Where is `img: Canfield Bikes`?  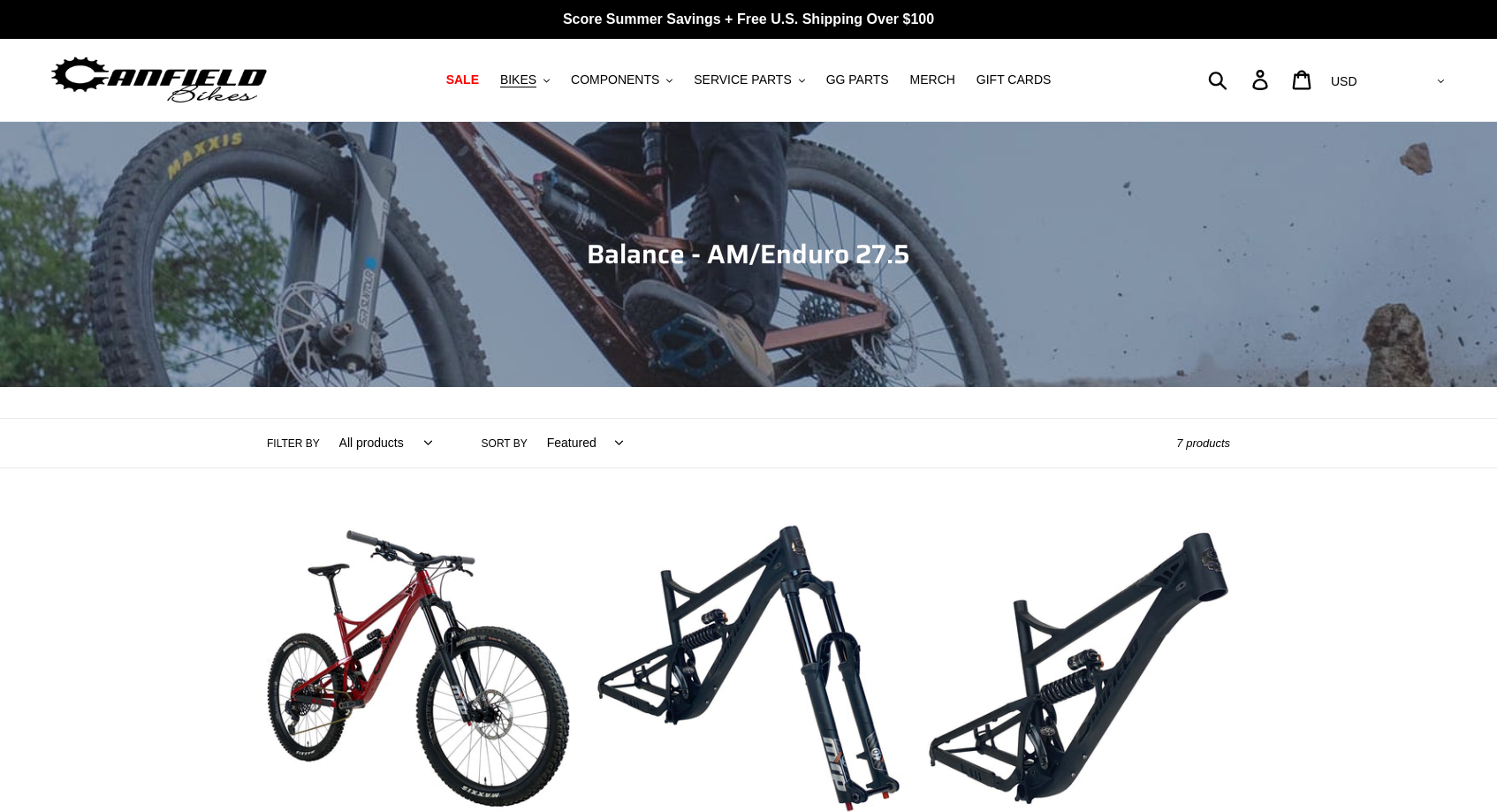
img: Canfield Bikes is located at coordinates (159, 79).